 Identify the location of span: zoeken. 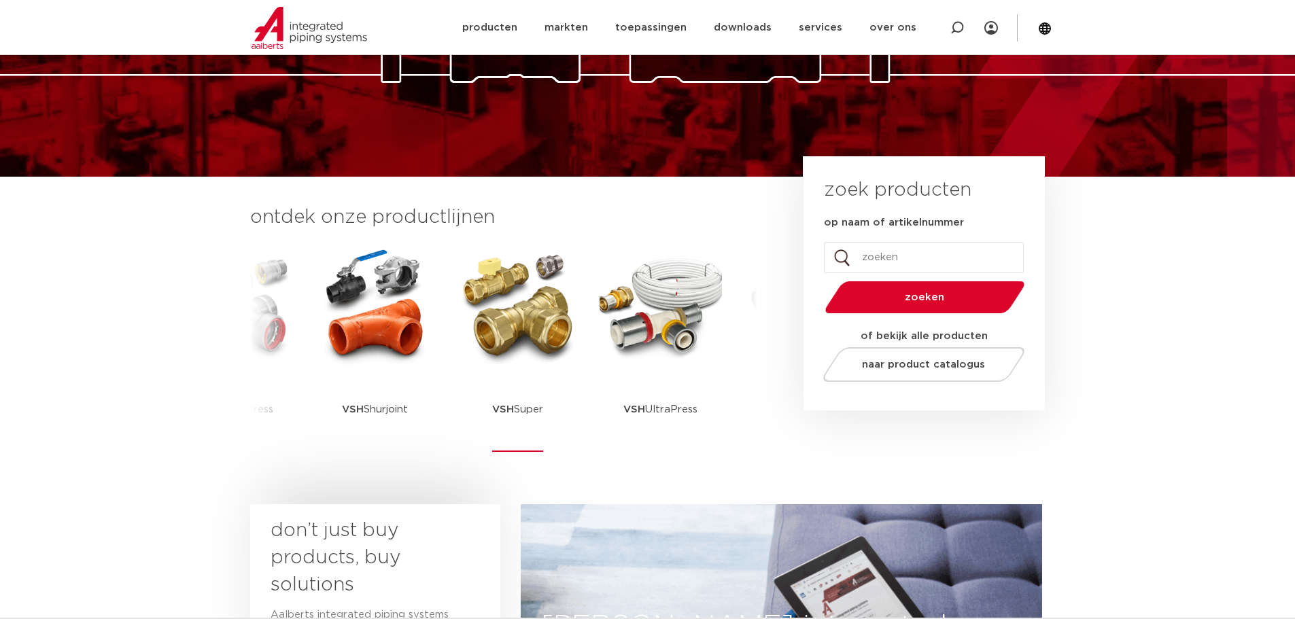
(925, 297).